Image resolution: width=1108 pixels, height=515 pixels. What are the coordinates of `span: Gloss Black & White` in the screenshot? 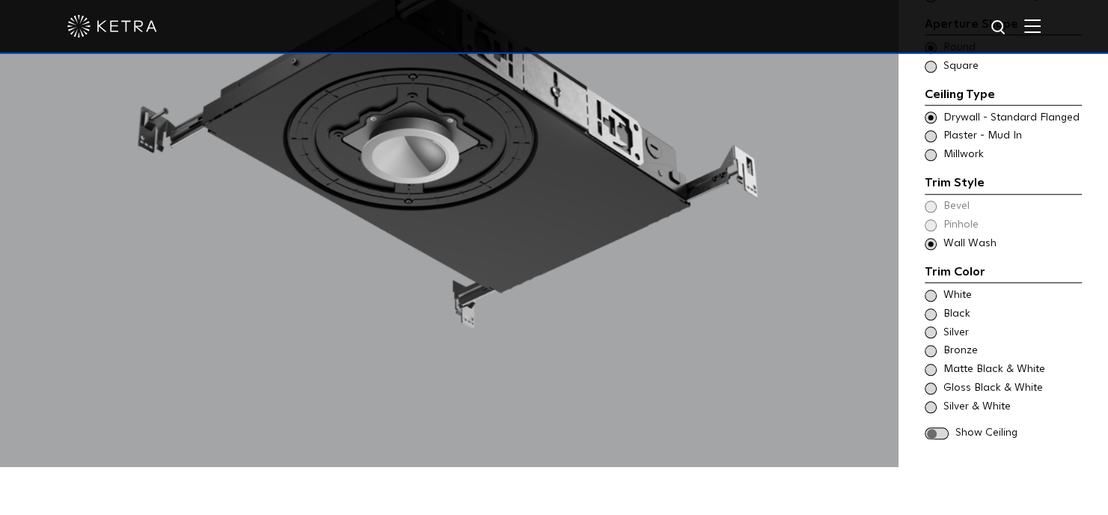 It's located at (1012, 388).